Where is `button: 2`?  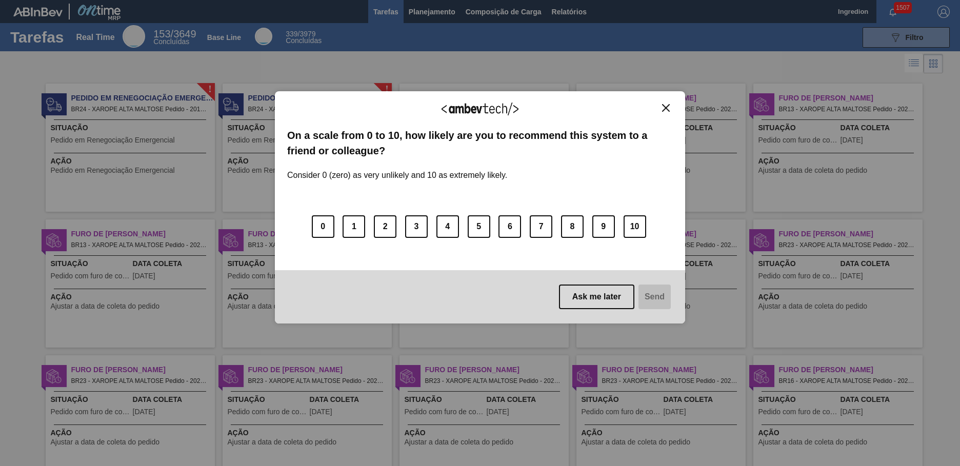 button: 2 is located at coordinates (385, 227).